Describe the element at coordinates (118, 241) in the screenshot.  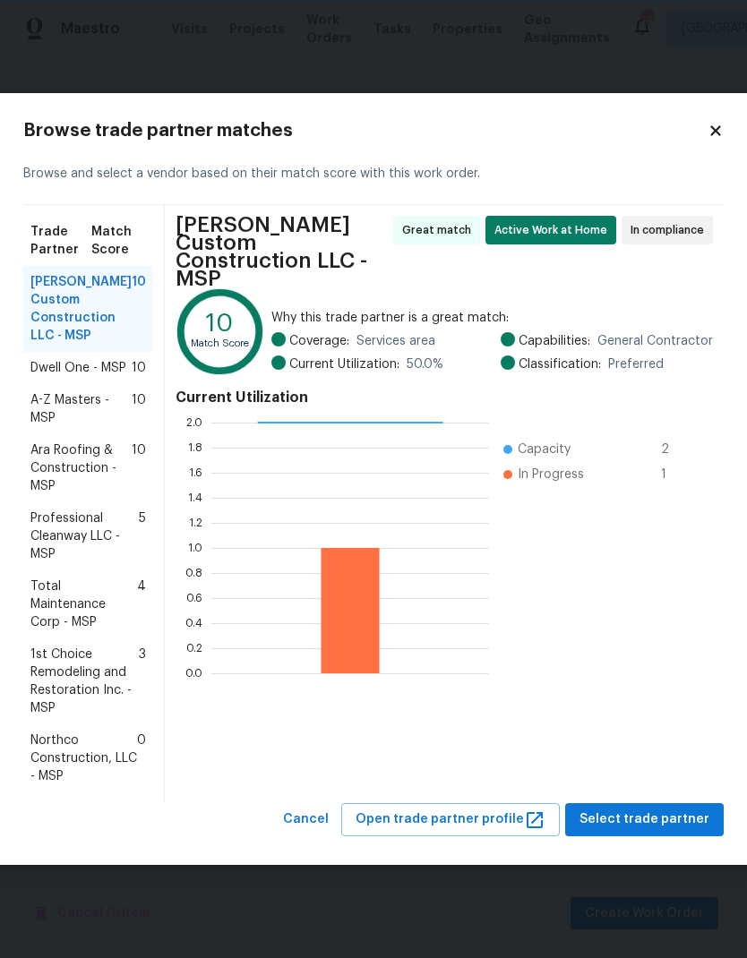
I see `span: Match Score` at that location.